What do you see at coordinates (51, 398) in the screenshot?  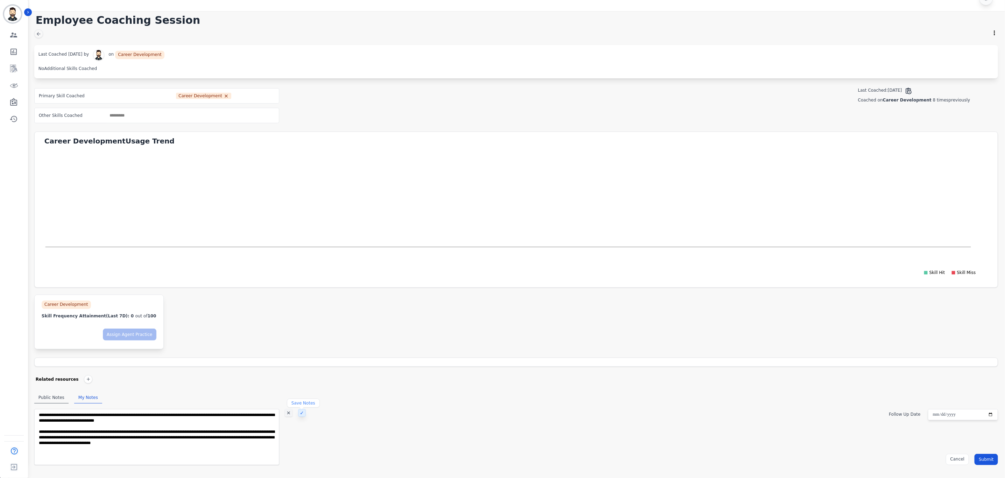 I see `div: Public Notes` at bounding box center [51, 398].